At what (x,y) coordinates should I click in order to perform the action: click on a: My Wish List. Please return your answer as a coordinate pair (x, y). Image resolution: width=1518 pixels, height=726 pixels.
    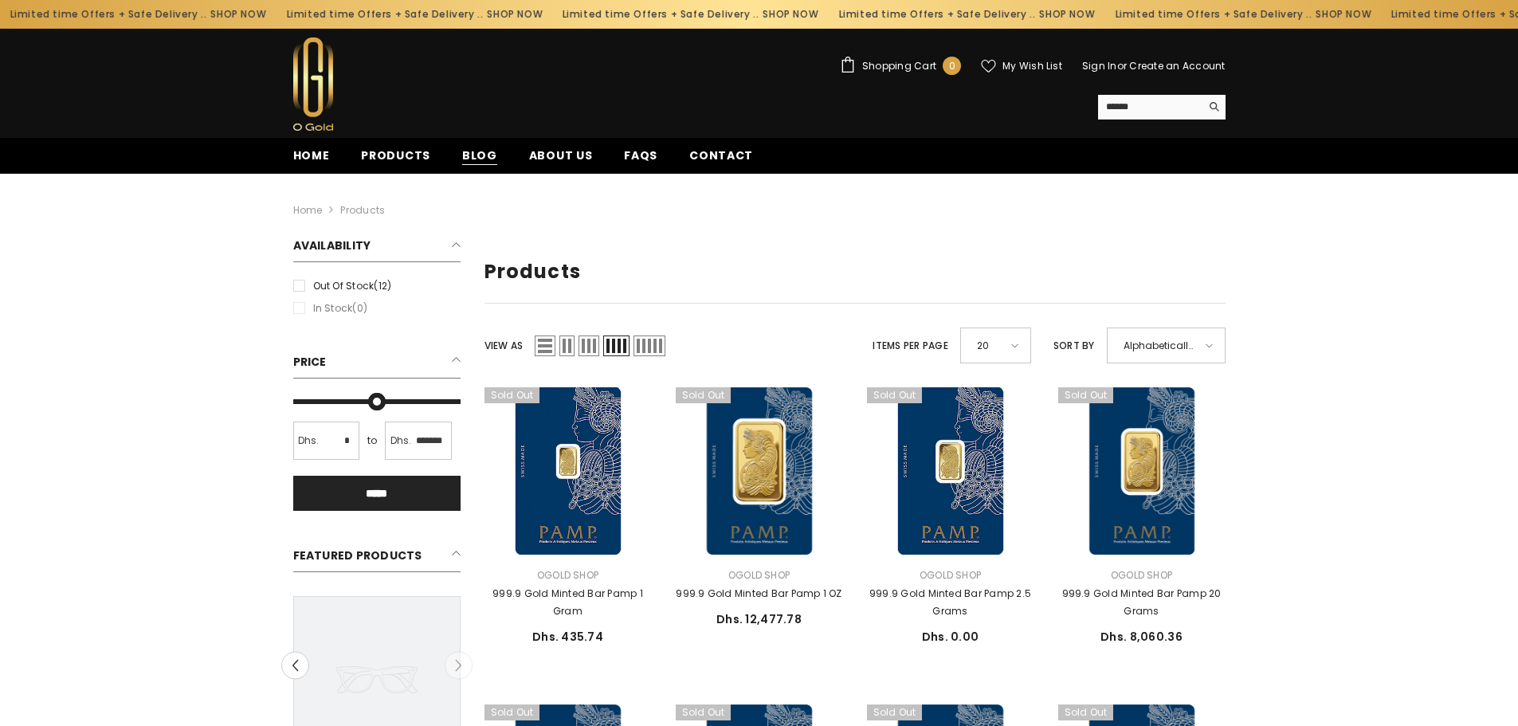
    Looking at the image, I should click on (1022, 66).